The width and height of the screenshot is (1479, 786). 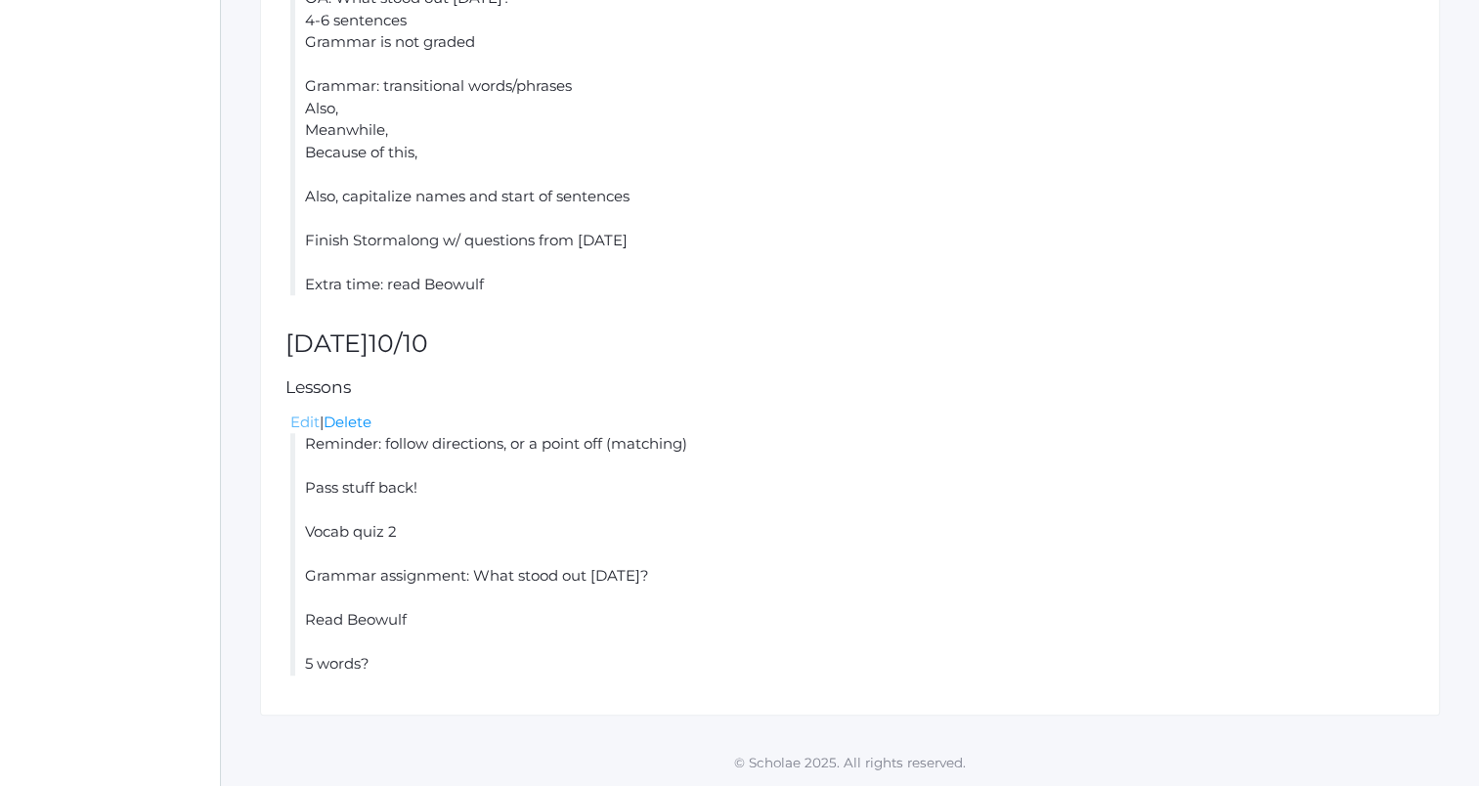 What do you see at coordinates (398, 343) in the screenshot?
I see `span: 10/10` at bounding box center [398, 343].